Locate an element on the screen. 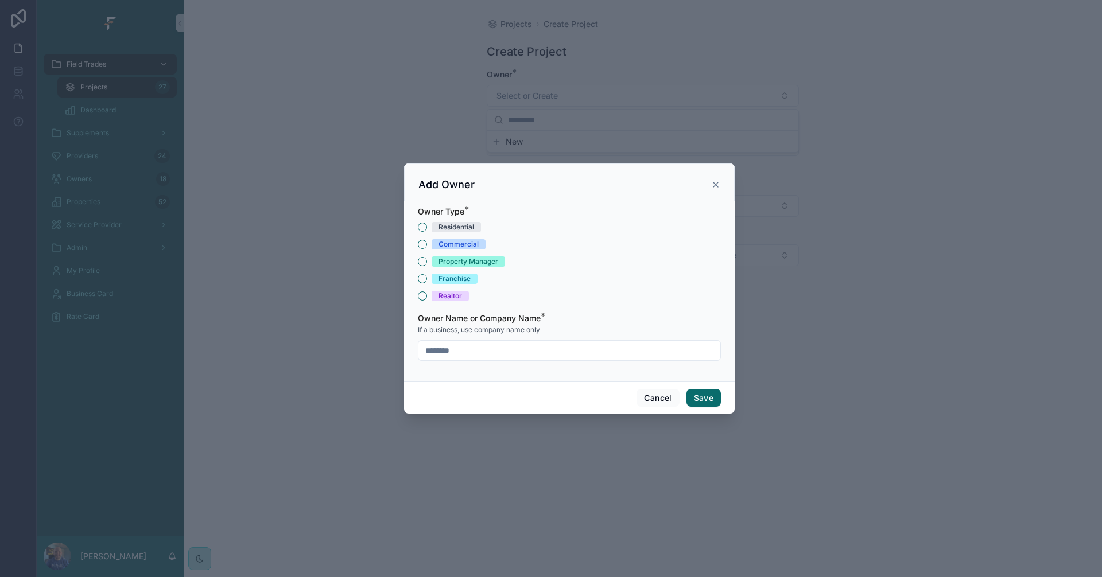 This screenshot has width=1102, height=577. span: Owner Type is located at coordinates (441, 211).